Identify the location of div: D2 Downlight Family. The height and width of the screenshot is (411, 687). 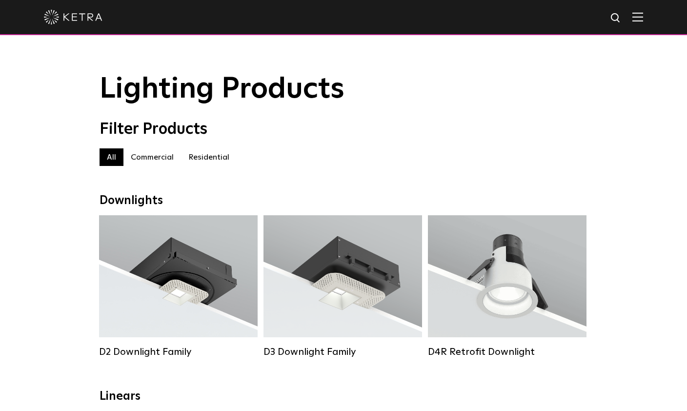
(178, 352).